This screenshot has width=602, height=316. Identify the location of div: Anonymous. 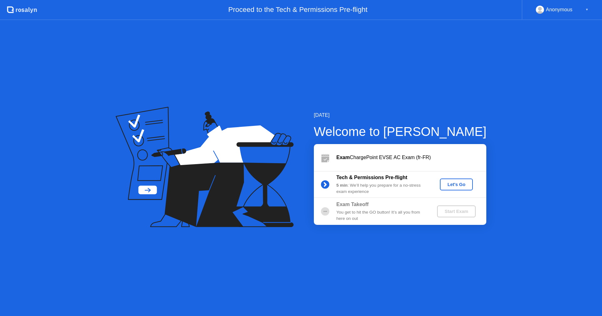
(559, 10).